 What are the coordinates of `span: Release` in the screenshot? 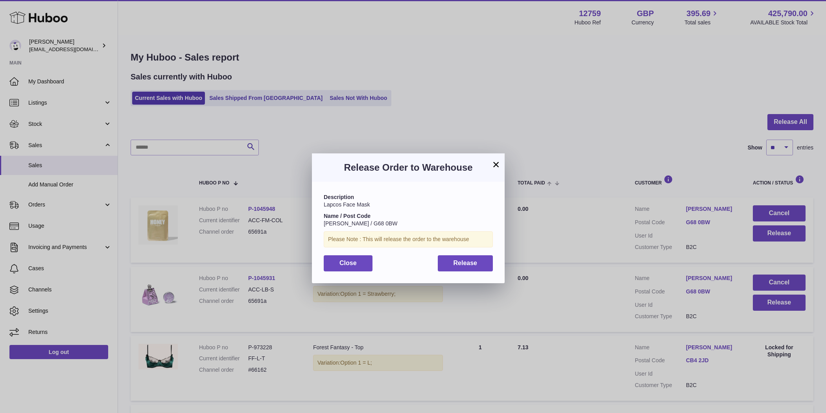 It's located at (465, 263).